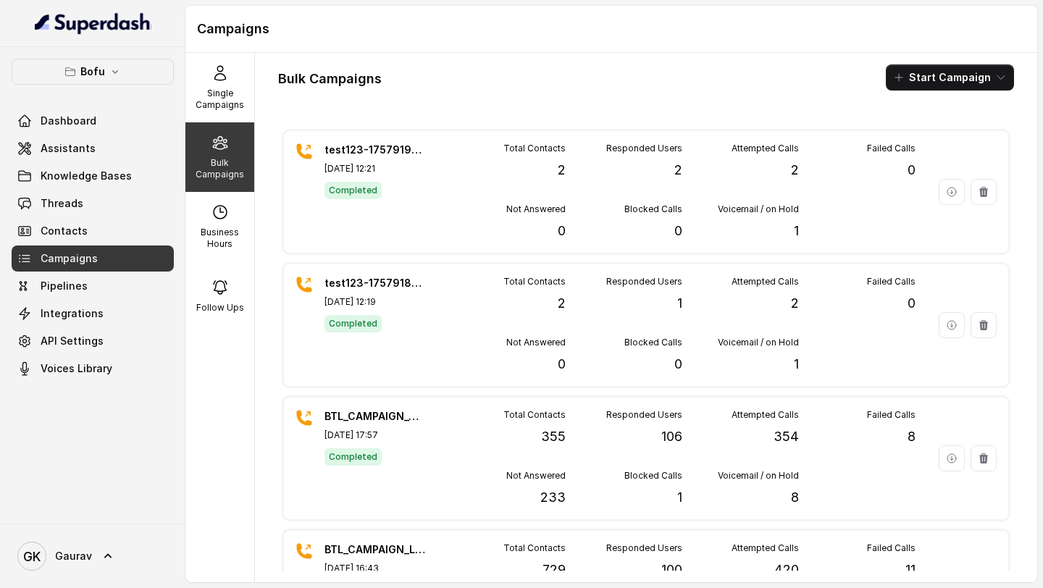 The height and width of the screenshot is (588, 1043). What do you see at coordinates (93, 231) in the screenshot?
I see `a: Contacts` at bounding box center [93, 231].